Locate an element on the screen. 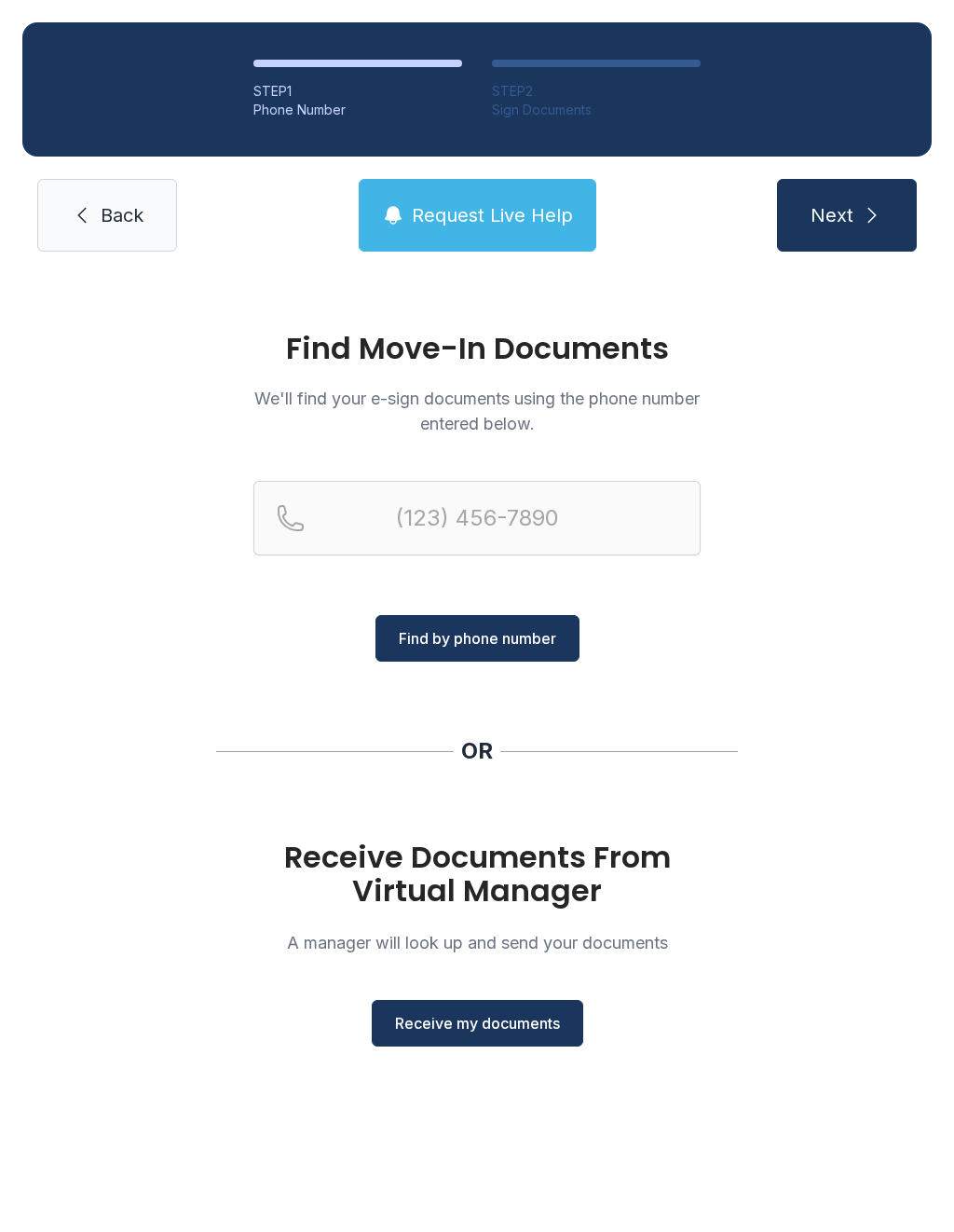 The width and height of the screenshot is (954, 1232). input: Reservation phone number is located at coordinates (477, 518).